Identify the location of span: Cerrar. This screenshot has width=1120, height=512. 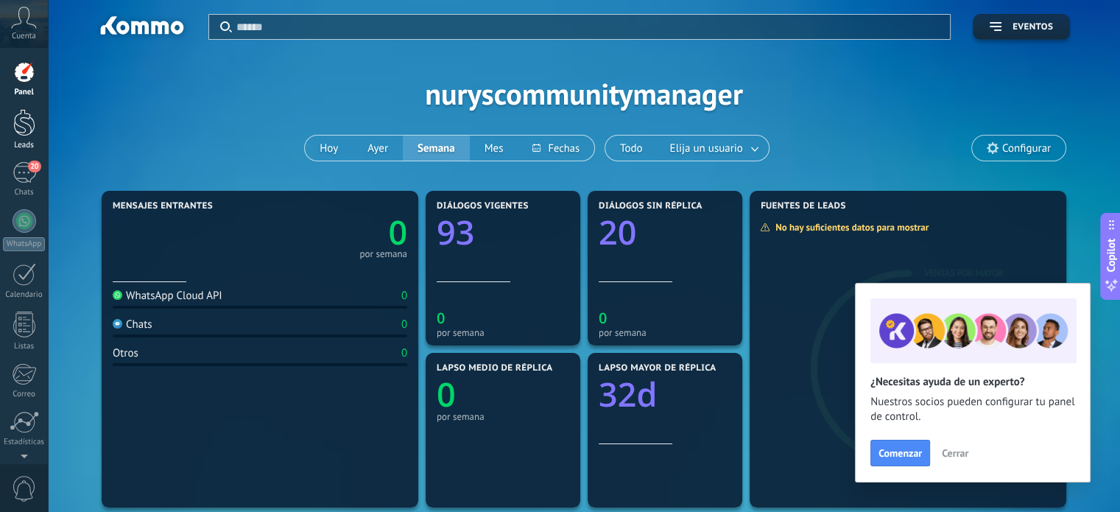
(955, 453).